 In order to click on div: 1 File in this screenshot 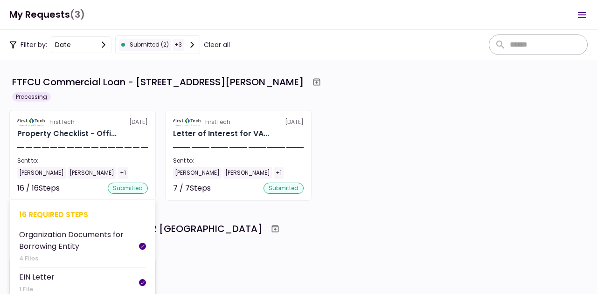, I will do `click(37, 289)`.